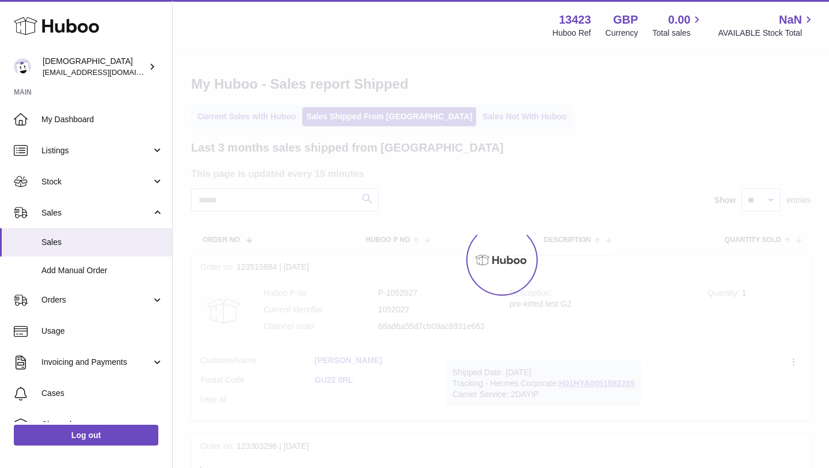 This screenshot has width=829, height=468. Describe the element at coordinates (572, 33) in the screenshot. I see `div: Huboo Ref` at that location.